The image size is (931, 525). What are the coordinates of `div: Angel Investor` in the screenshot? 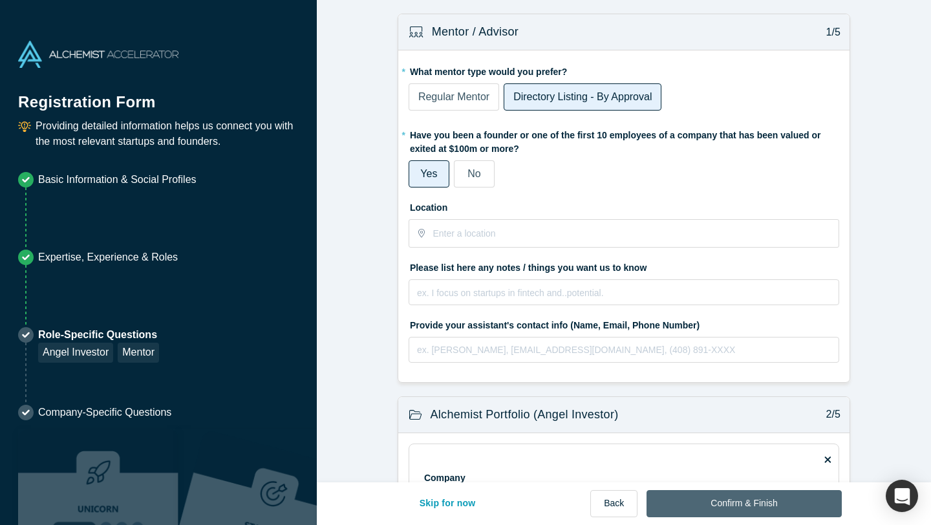 It's located at (76, 352).